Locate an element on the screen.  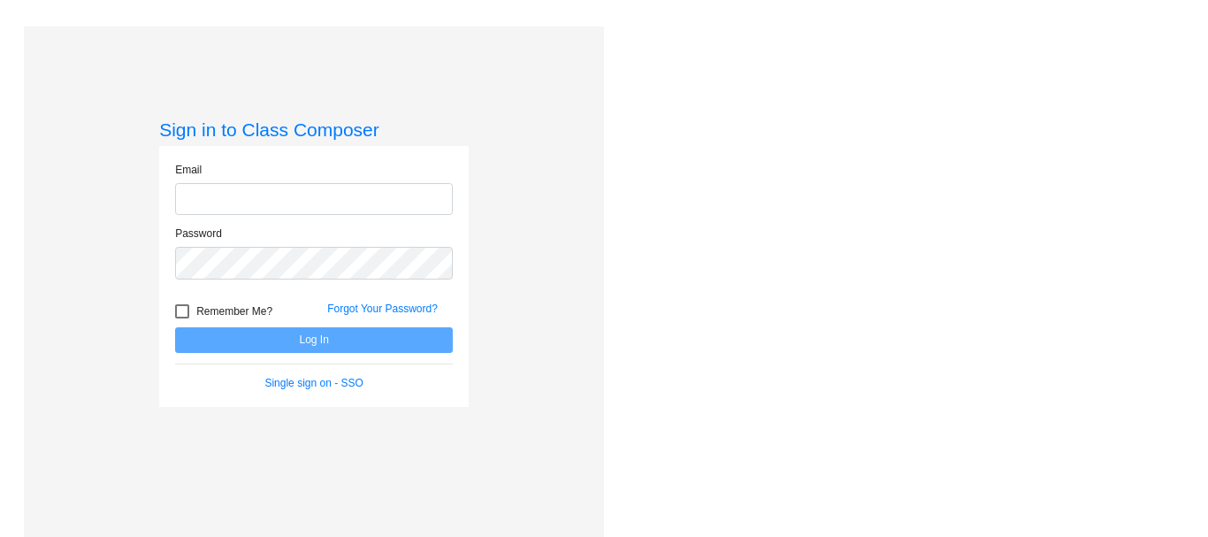
label: Password is located at coordinates (198, 233).